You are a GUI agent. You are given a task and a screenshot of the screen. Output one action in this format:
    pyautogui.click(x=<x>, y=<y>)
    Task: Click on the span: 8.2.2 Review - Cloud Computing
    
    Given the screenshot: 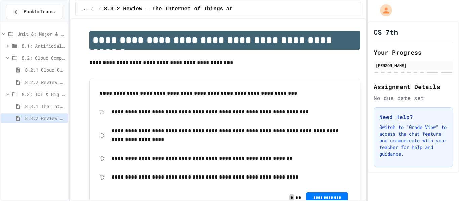 What is the action you would take?
    pyautogui.click(x=45, y=82)
    